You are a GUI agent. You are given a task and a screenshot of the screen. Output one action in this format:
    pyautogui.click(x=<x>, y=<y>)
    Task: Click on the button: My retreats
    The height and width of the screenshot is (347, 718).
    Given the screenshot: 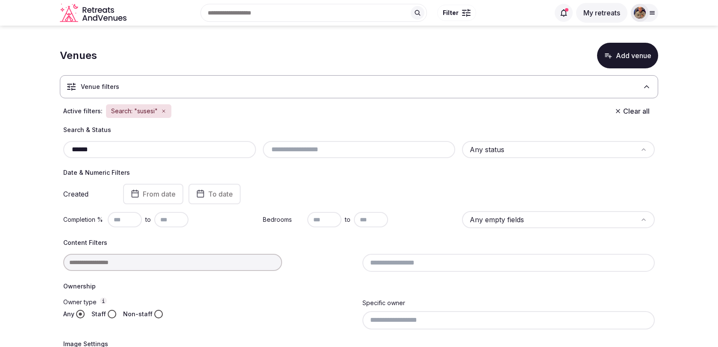 What is the action you would take?
    pyautogui.click(x=602, y=13)
    